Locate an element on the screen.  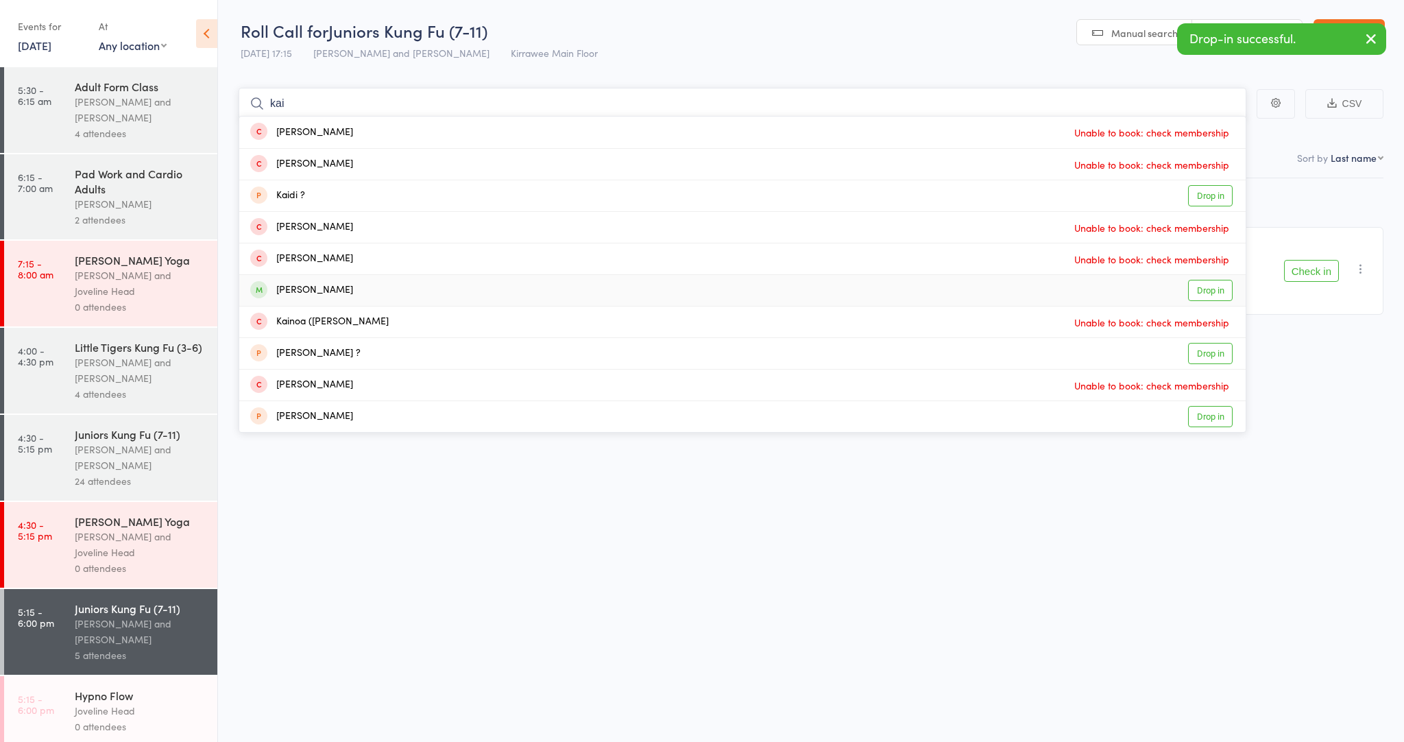
div: Pad Work and Cardio Adults is located at coordinates (140, 181).